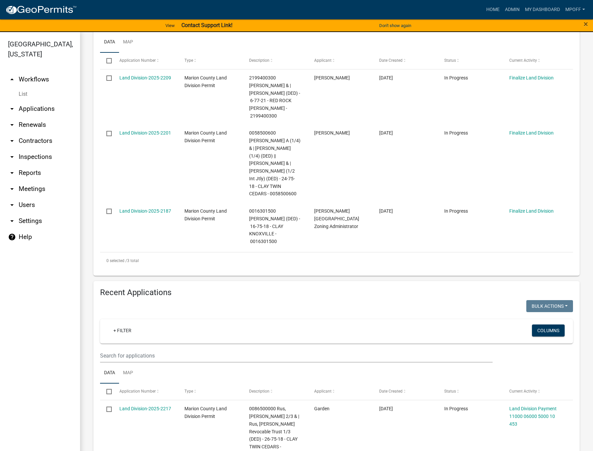  I want to click on i: help, so click(12, 237).